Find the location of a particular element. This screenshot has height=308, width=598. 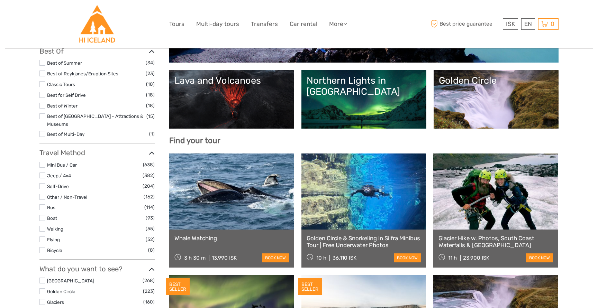

span: (93) is located at coordinates (150, 218).